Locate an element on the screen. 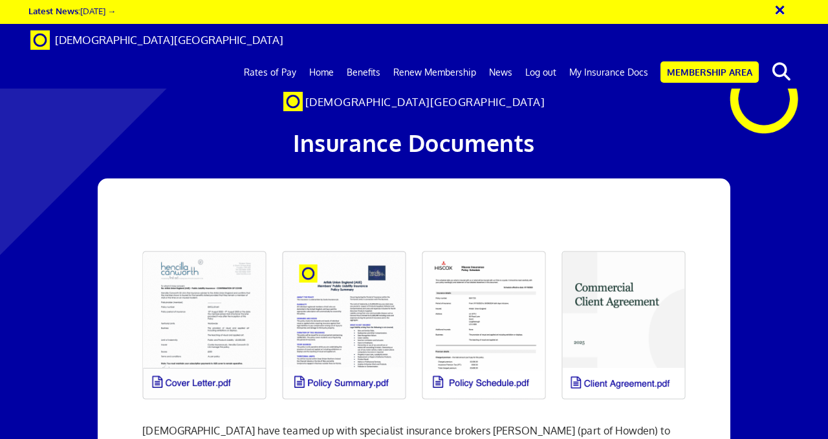 This screenshot has height=439, width=828. a: Home is located at coordinates (322, 72).